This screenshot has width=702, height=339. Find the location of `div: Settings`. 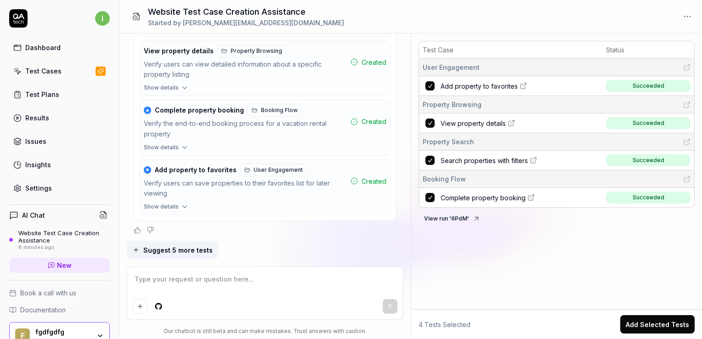

div: Settings is located at coordinates (39, 188).